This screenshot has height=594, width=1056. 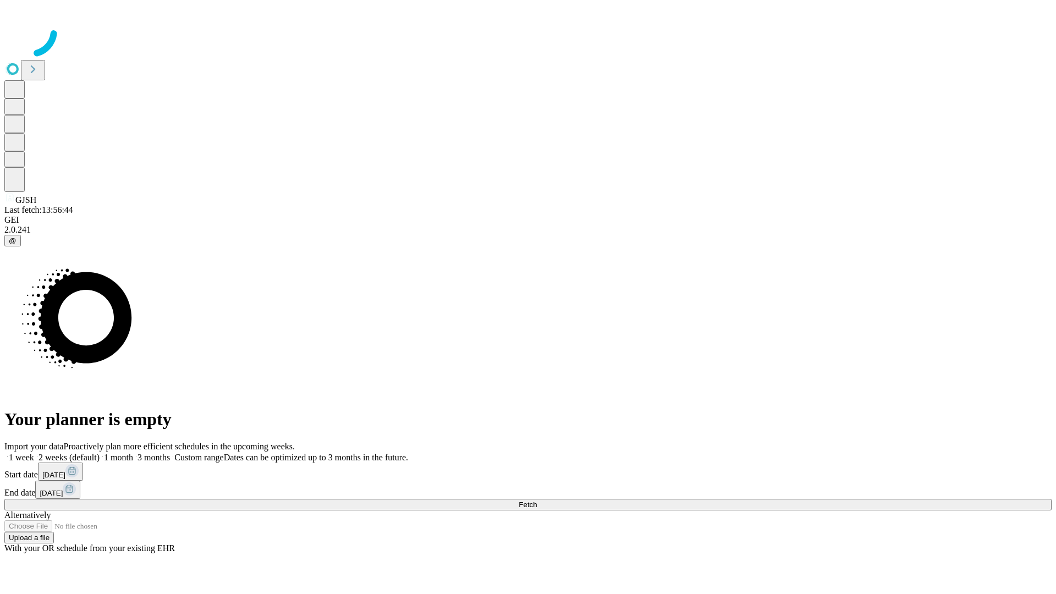 I want to click on span: 1 month, so click(x=118, y=457).